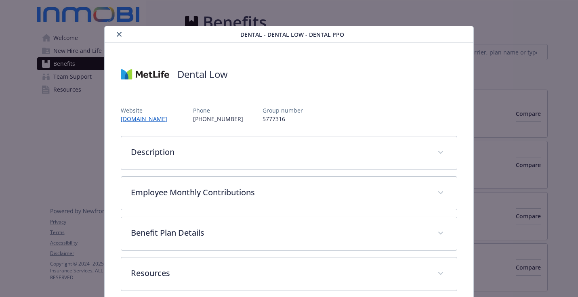 The width and height of the screenshot is (578, 297). I want to click on h2: Dental Low, so click(202, 74).